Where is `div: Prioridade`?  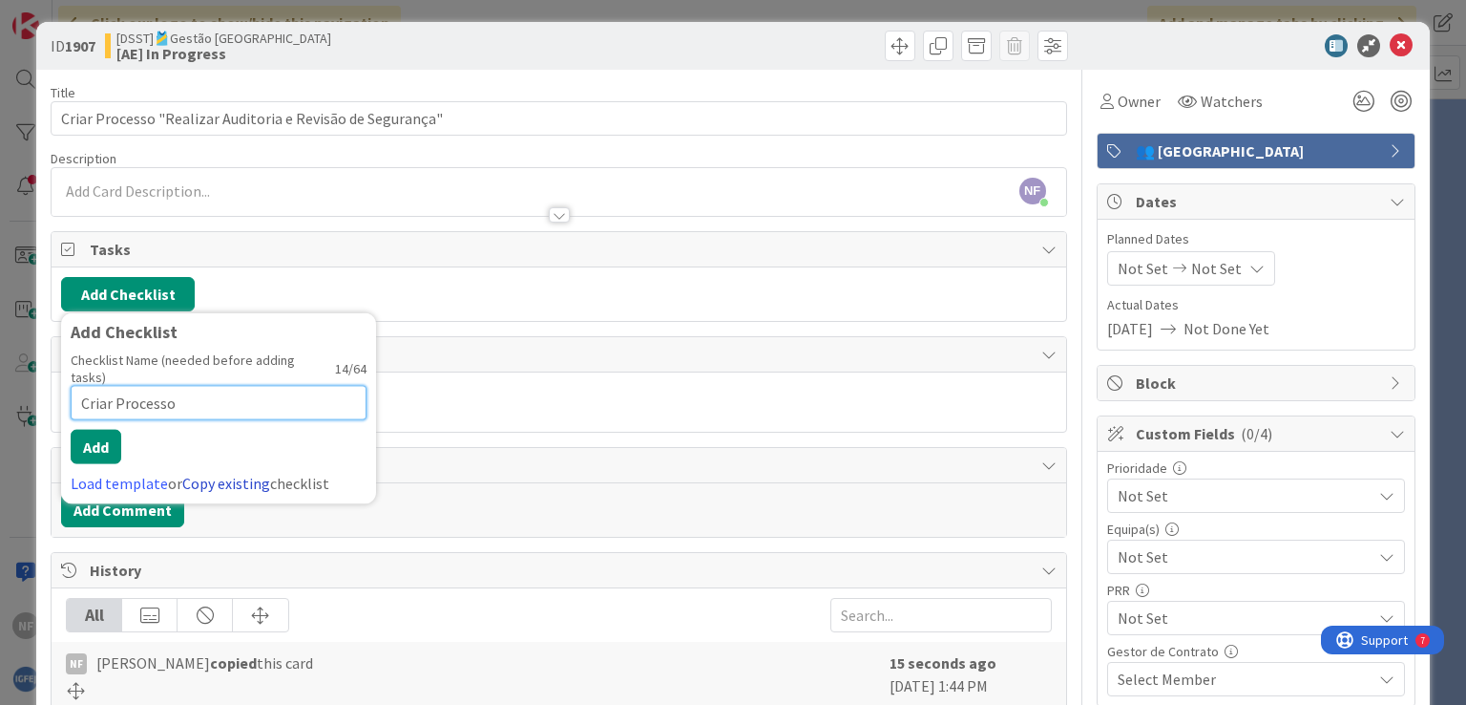 div: Prioridade is located at coordinates (1256, 468).